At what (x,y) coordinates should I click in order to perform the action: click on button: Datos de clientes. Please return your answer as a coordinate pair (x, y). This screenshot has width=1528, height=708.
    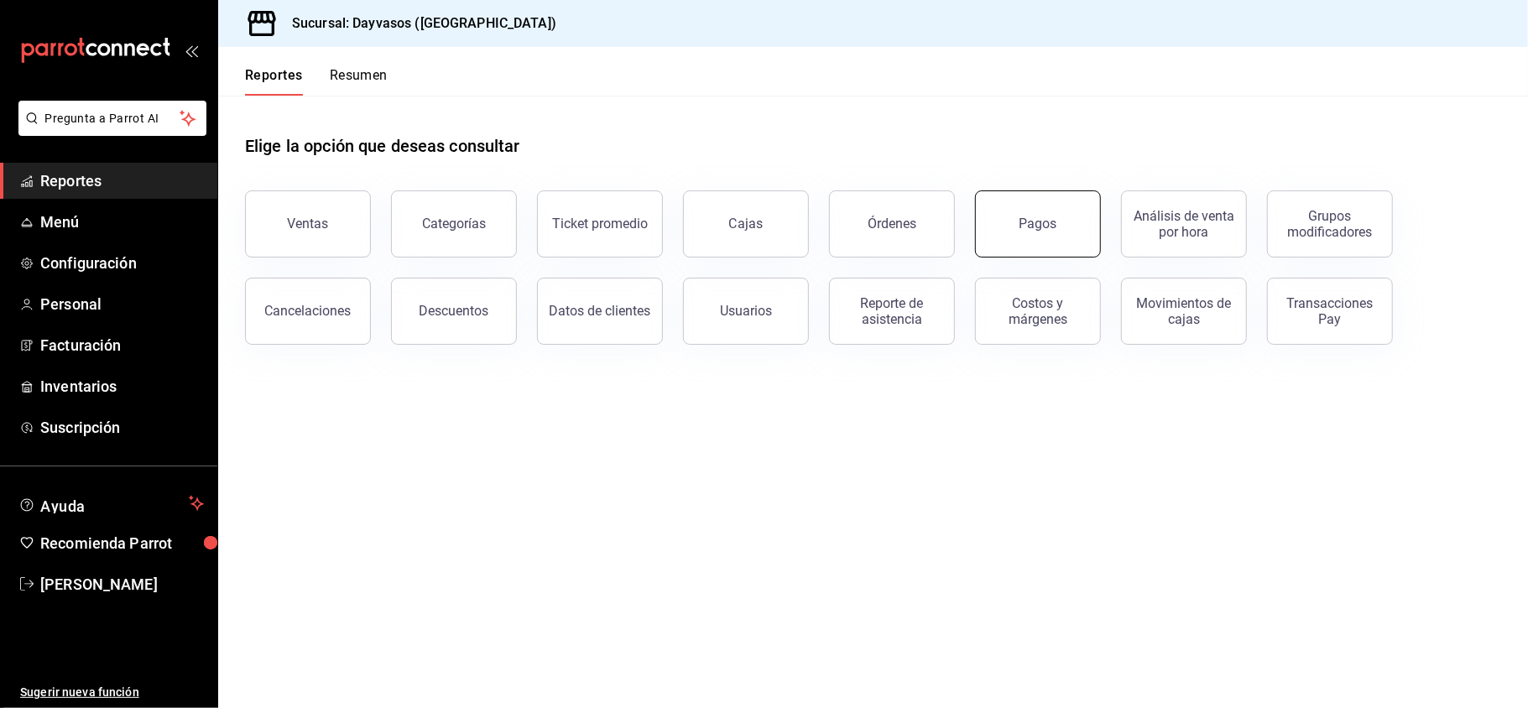
    Looking at the image, I should click on (600, 311).